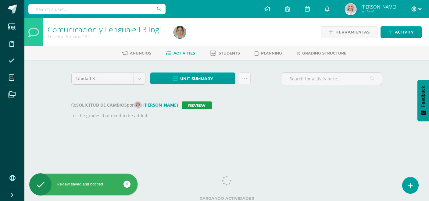  I want to click on a: Students, so click(225, 53).